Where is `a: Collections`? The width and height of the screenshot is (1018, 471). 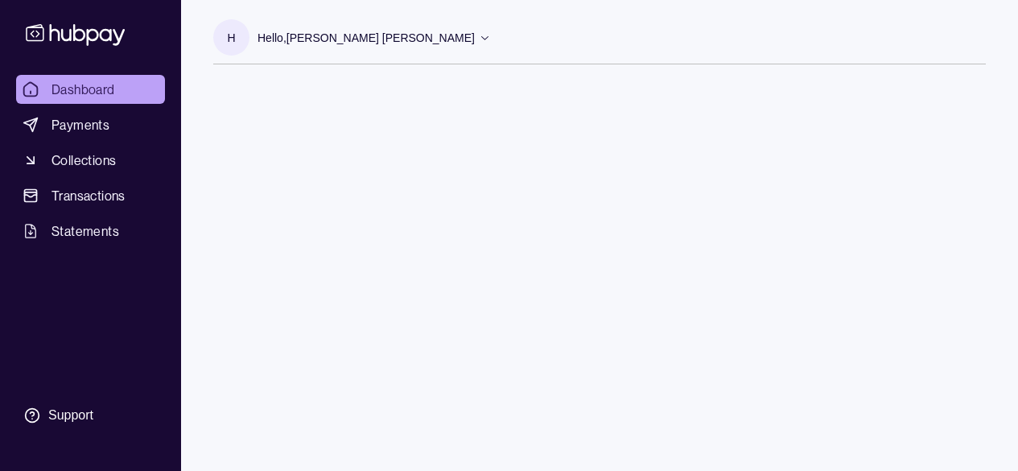 a: Collections is located at coordinates (90, 160).